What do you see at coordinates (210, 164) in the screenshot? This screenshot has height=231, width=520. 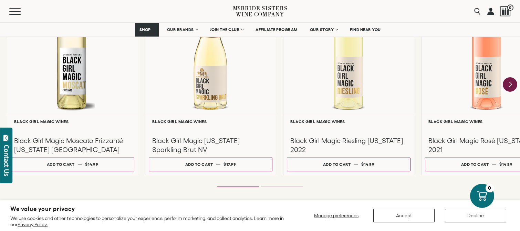 I see `button: Add to cart $17.99` at bounding box center [210, 164].